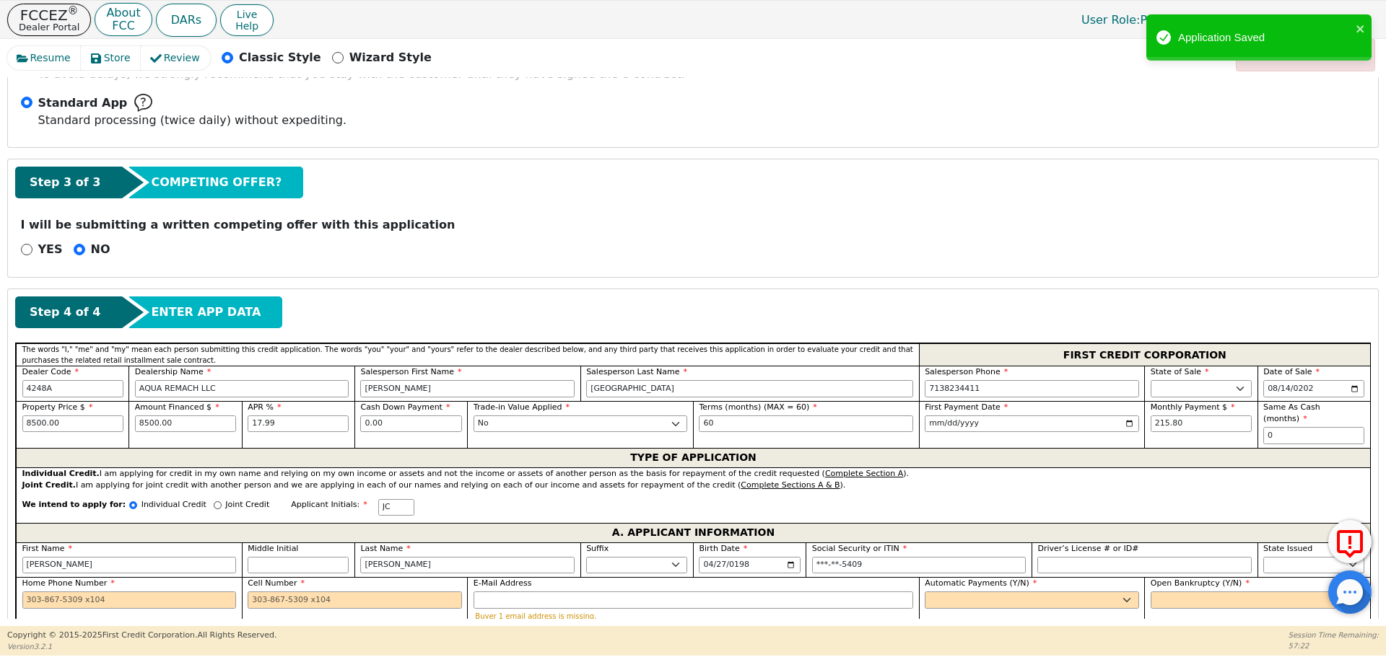 This screenshot has width=1386, height=657. Describe the element at coordinates (1144, 355) in the screenshot. I see `span: FIRST CREDIT CORPORATION` at that location.